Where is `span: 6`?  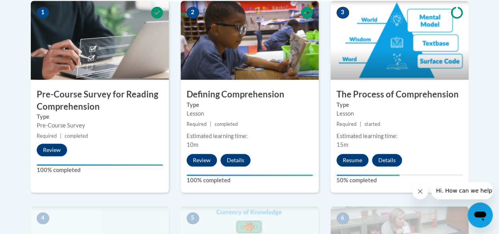
span: 6 is located at coordinates (343, 218).